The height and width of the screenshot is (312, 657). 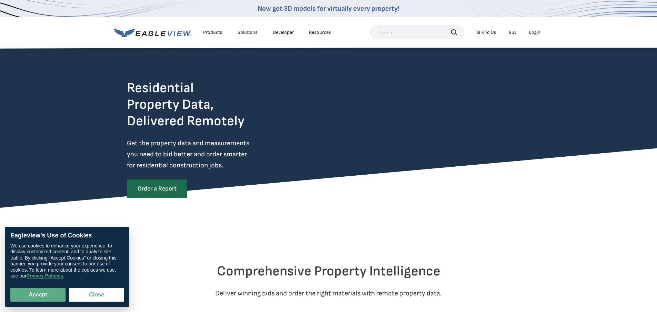 I want to click on div: Products, so click(x=213, y=32).